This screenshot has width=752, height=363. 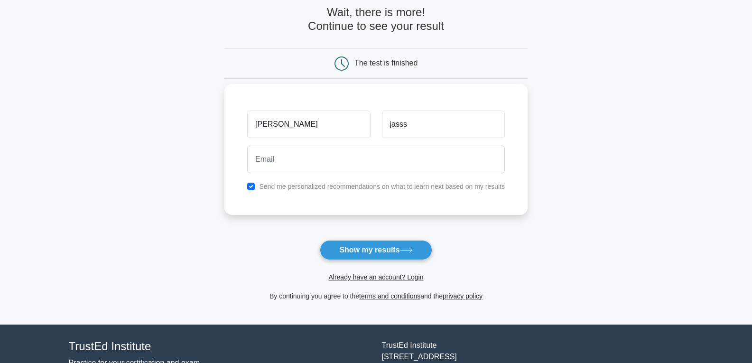 I want to click on a: privacy policy, so click(x=463, y=296).